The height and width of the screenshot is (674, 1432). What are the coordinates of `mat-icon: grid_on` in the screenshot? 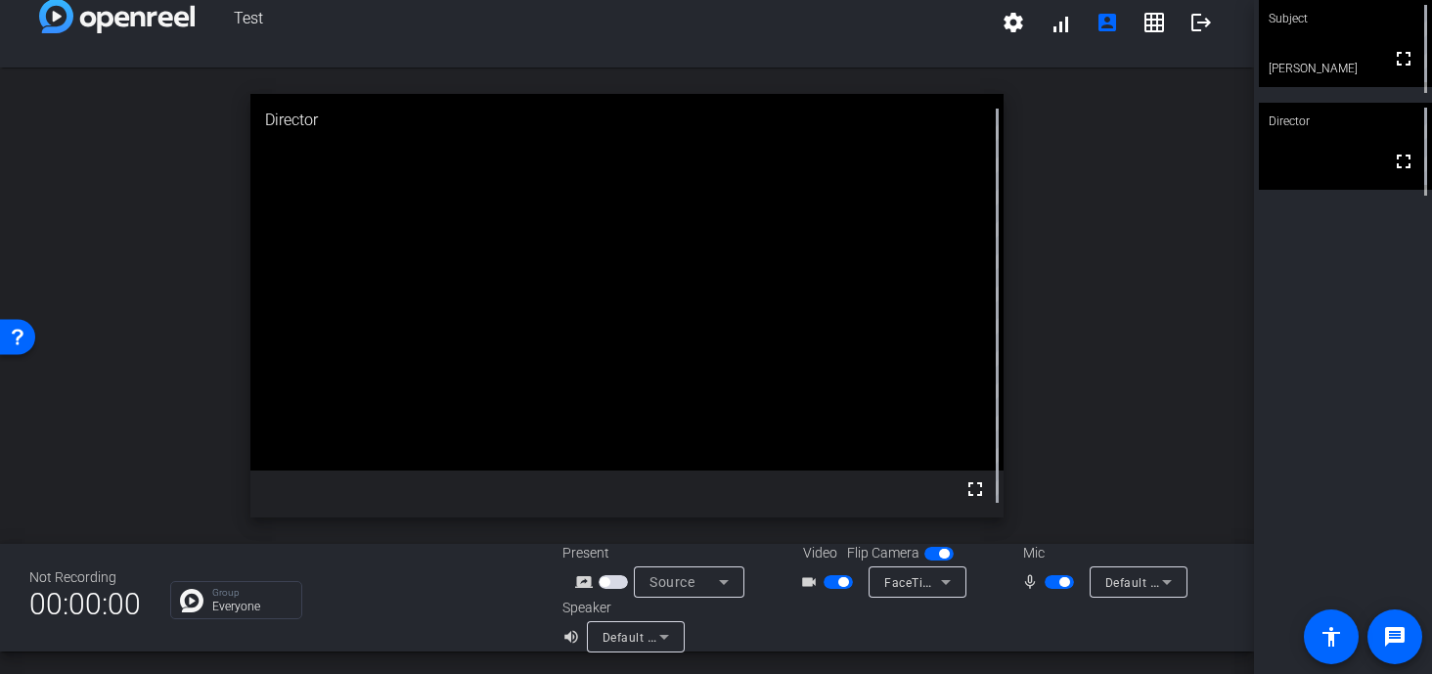 It's located at (1154, 22).